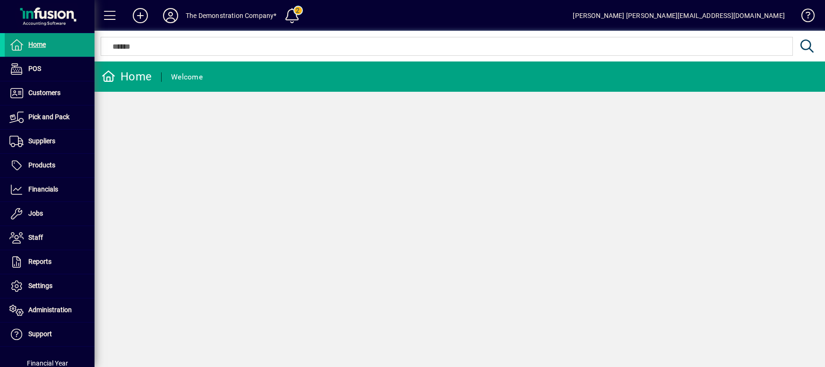  I want to click on a: Staff, so click(50, 238).